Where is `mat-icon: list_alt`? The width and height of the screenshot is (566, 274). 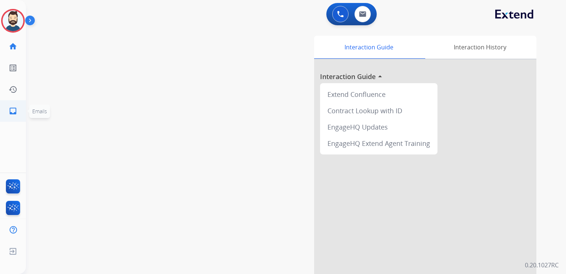
mat-icon: list_alt is located at coordinates (13, 68).